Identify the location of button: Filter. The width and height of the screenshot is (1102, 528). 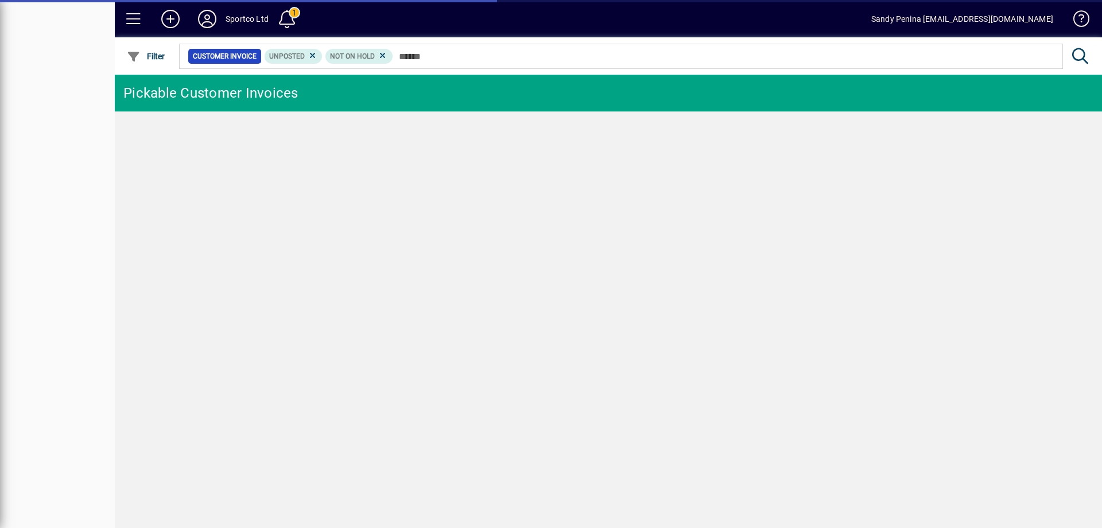
(146, 56).